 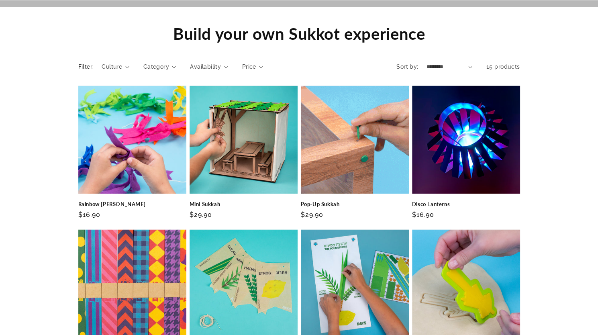 What do you see at coordinates (86, 67) in the screenshot?
I see `h2: Filter:` at bounding box center [86, 67].